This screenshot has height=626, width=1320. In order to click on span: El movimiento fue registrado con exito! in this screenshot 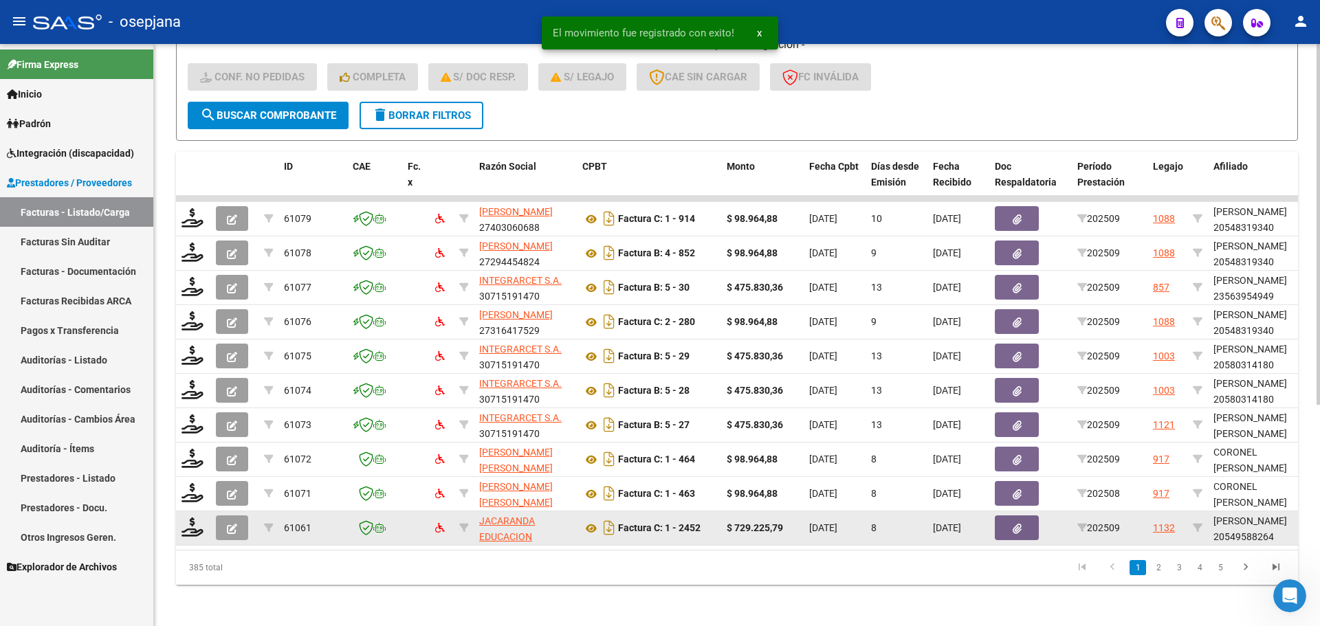, I will do `click(644, 33)`.